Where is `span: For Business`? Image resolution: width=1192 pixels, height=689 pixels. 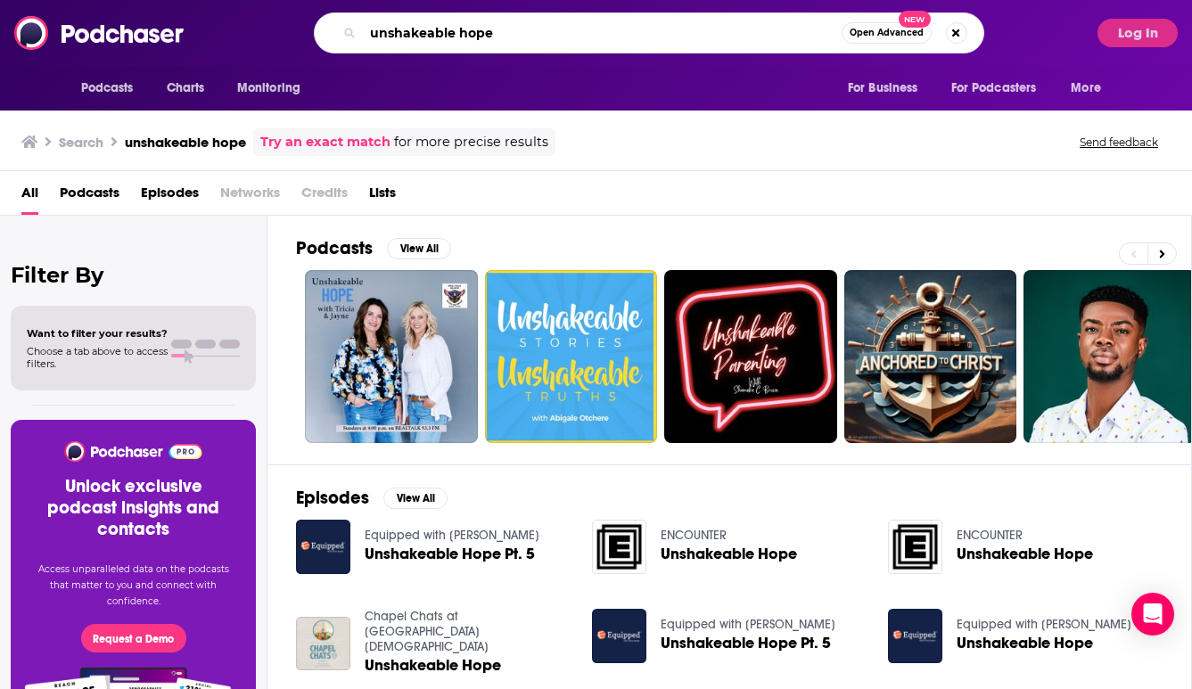 span: For Business is located at coordinates (883, 88).